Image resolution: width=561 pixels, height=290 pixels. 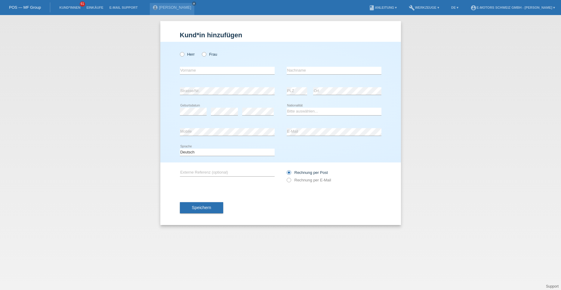 What do you see at coordinates (70, 8) in the screenshot?
I see `a: Kund*innen` at bounding box center [70, 8].